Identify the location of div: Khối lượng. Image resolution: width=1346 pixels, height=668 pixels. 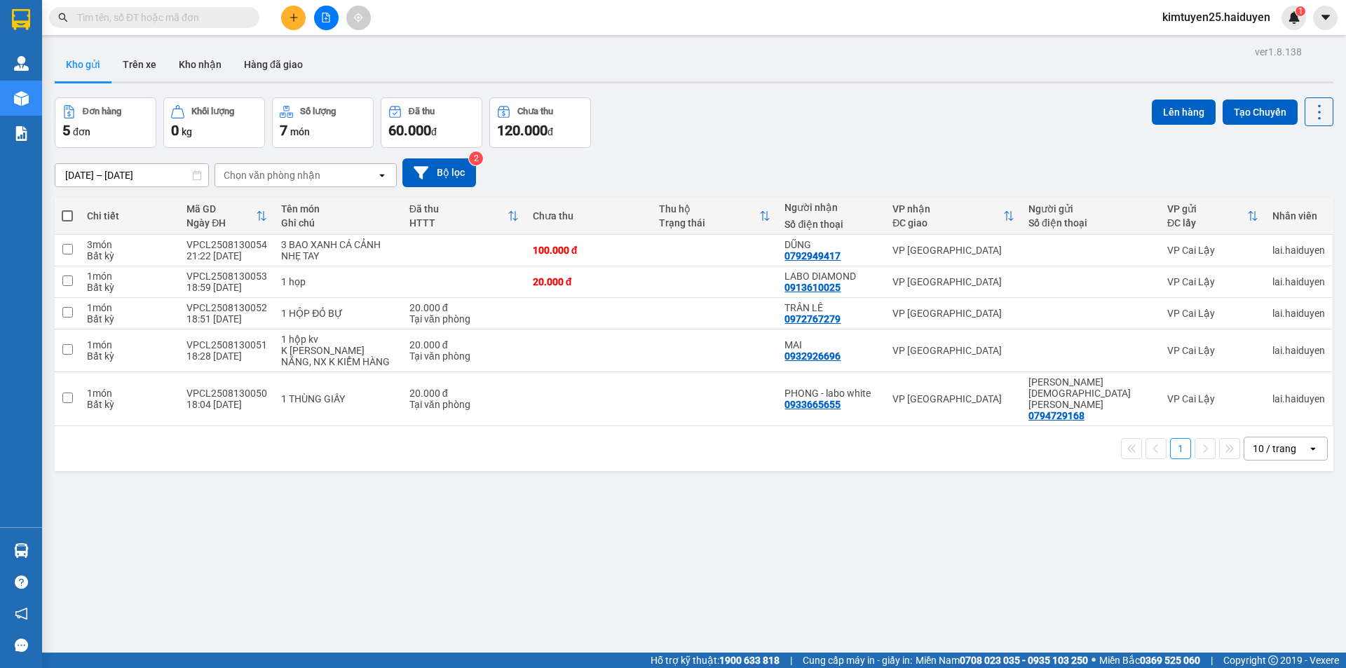
(212, 111).